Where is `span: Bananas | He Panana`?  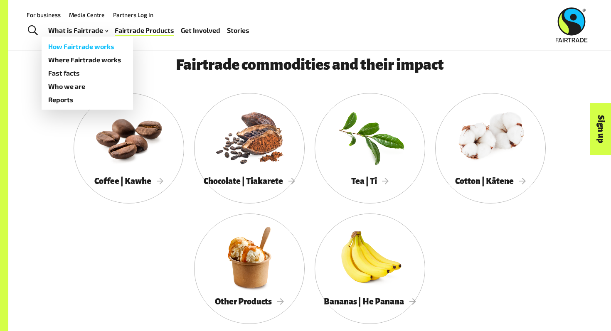 span: Bananas | He Panana is located at coordinates (370, 302).